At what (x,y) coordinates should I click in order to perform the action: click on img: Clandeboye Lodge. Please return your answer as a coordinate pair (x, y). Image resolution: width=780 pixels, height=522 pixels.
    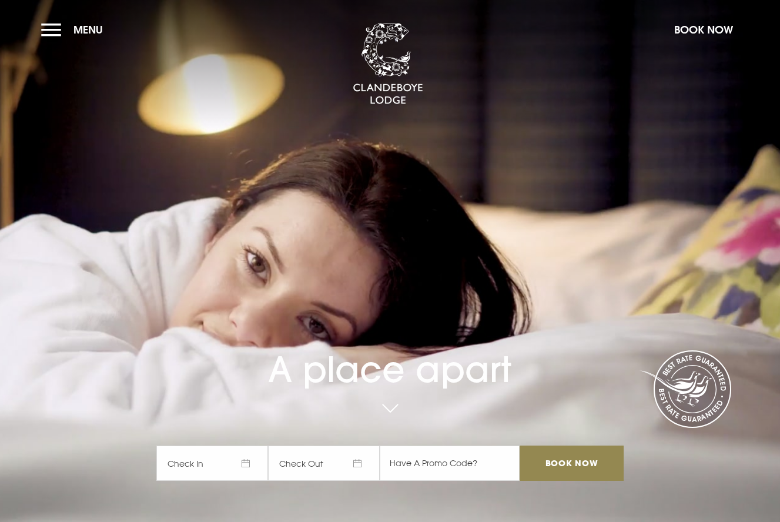
    Looking at the image, I should click on (388, 64).